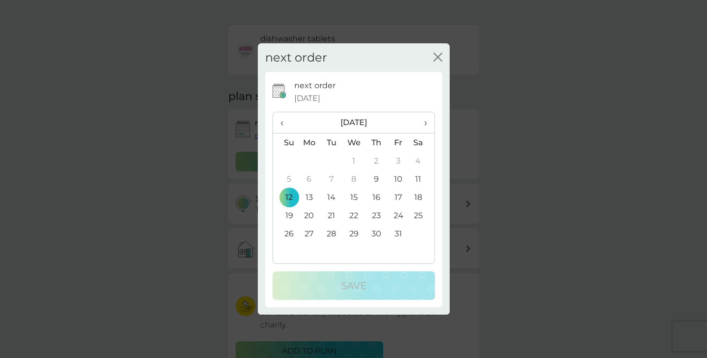 This screenshot has width=707, height=358. I want to click on td: 24, so click(398, 215).